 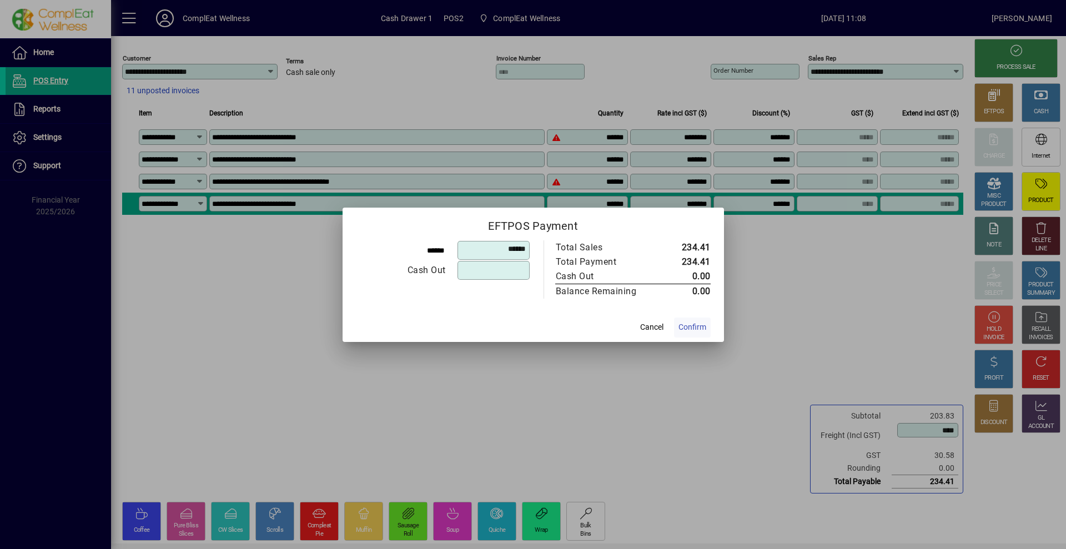 What do you see at coordinates (533, 224) in the screenshot?
I see `h2: EFTPOS Payment` at bounding box center [533, 224].